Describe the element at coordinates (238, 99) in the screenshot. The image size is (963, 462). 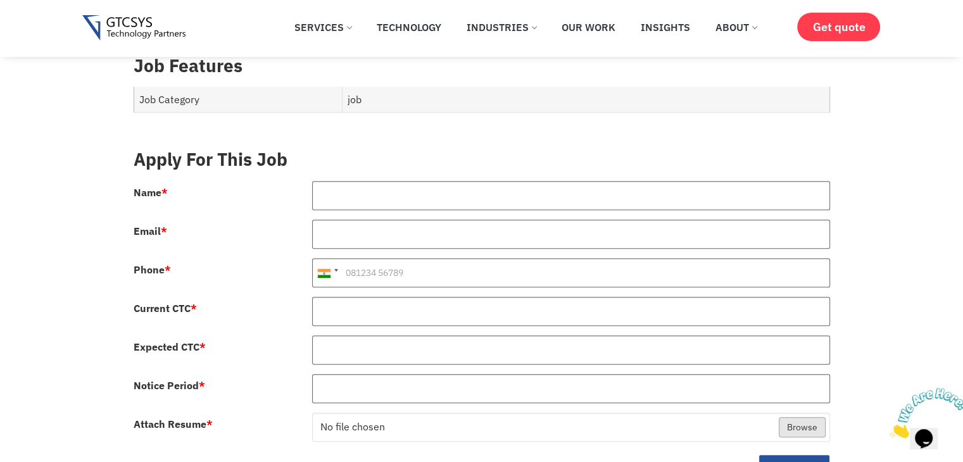
I see `td: Job Category` at that location.